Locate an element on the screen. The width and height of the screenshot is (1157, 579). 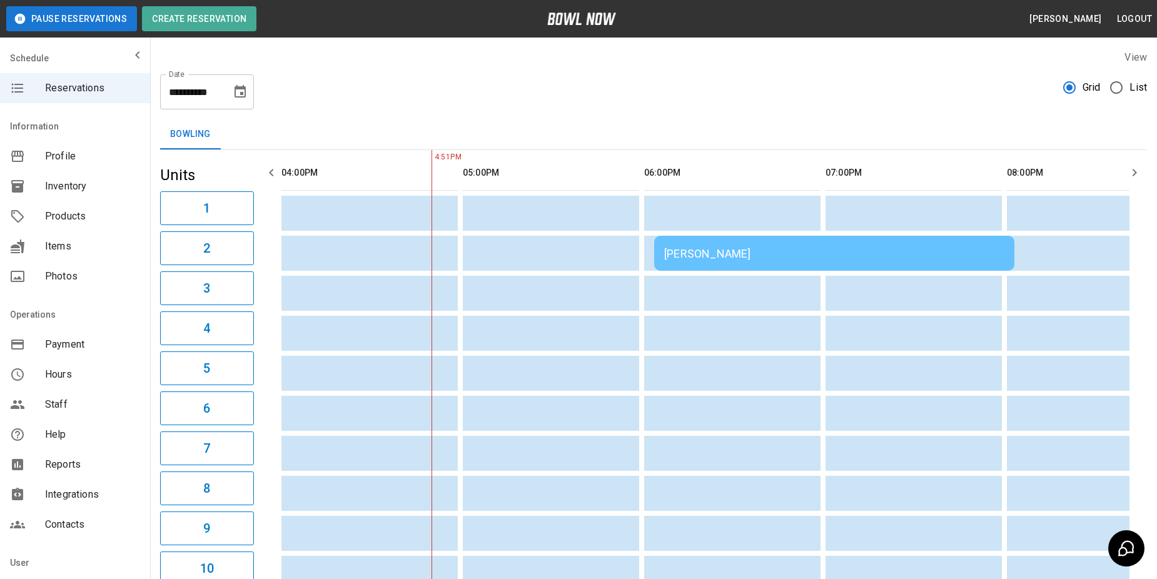
img: logo is located at coordinates (582, 19).